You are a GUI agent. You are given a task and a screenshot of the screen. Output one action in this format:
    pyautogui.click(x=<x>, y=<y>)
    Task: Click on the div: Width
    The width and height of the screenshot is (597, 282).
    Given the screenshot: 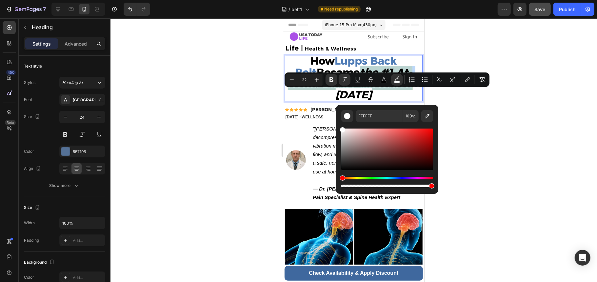 What is the action you would take?
    pyautogui.click(x=29, y=223)
    